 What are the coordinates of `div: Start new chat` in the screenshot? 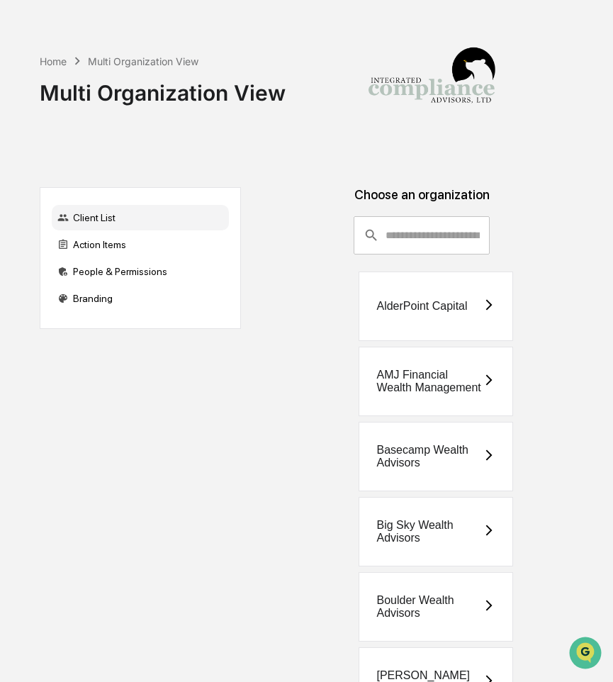 It's located at (140, 116).